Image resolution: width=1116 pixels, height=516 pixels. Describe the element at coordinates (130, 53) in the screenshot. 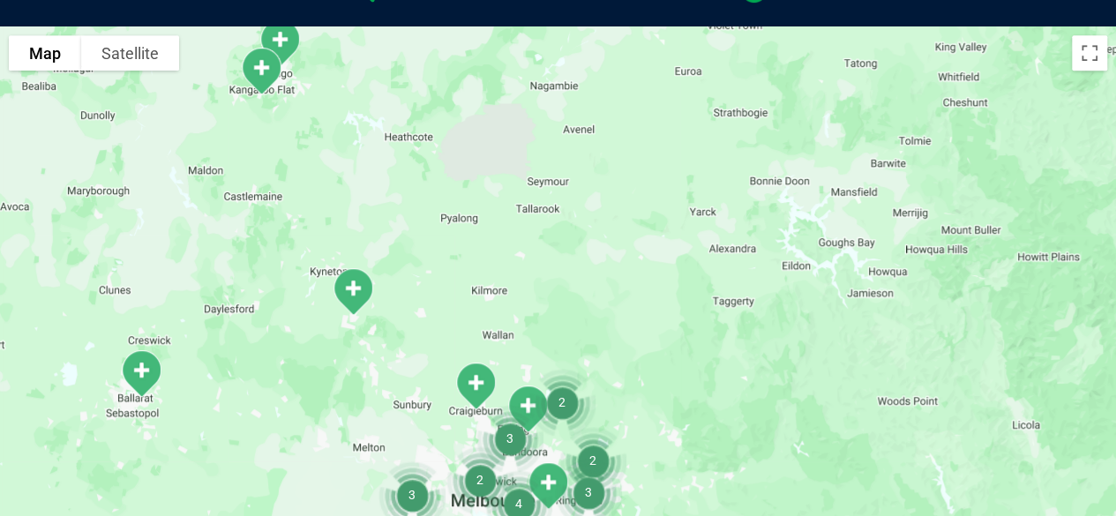

I see `button: Show satellite imagery` at that location.